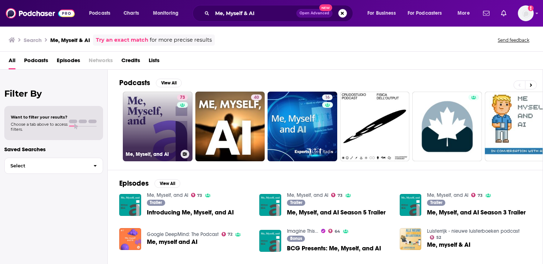  I want to click on a: Podchaser - Follow, Share and Rate Podcasts, so click(40, 13).